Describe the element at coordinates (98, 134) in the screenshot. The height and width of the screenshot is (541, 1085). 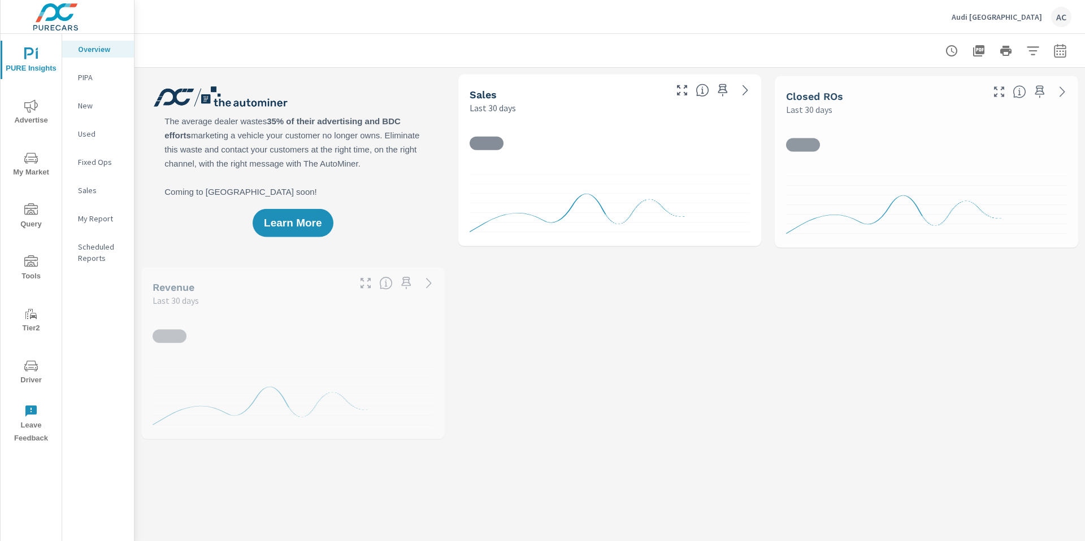
I see `div: Used` at that location.